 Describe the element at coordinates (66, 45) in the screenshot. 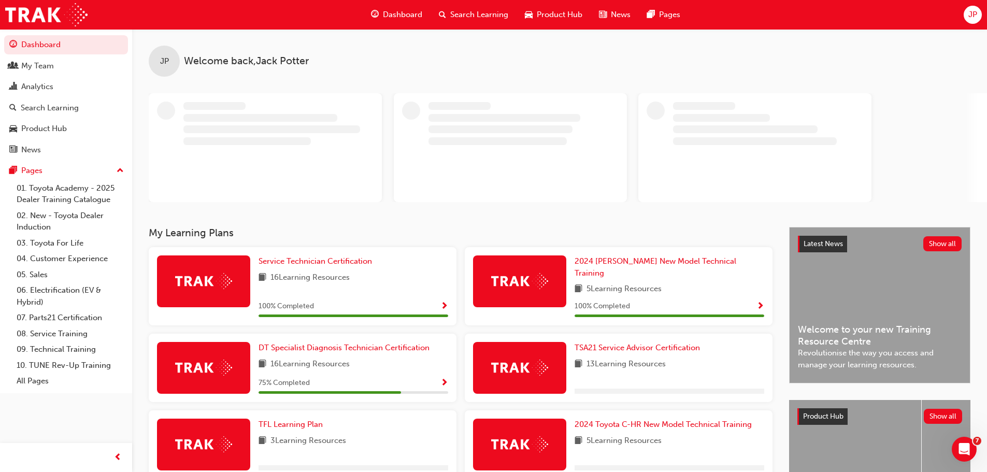

I see `a: Dashboard` at that location.